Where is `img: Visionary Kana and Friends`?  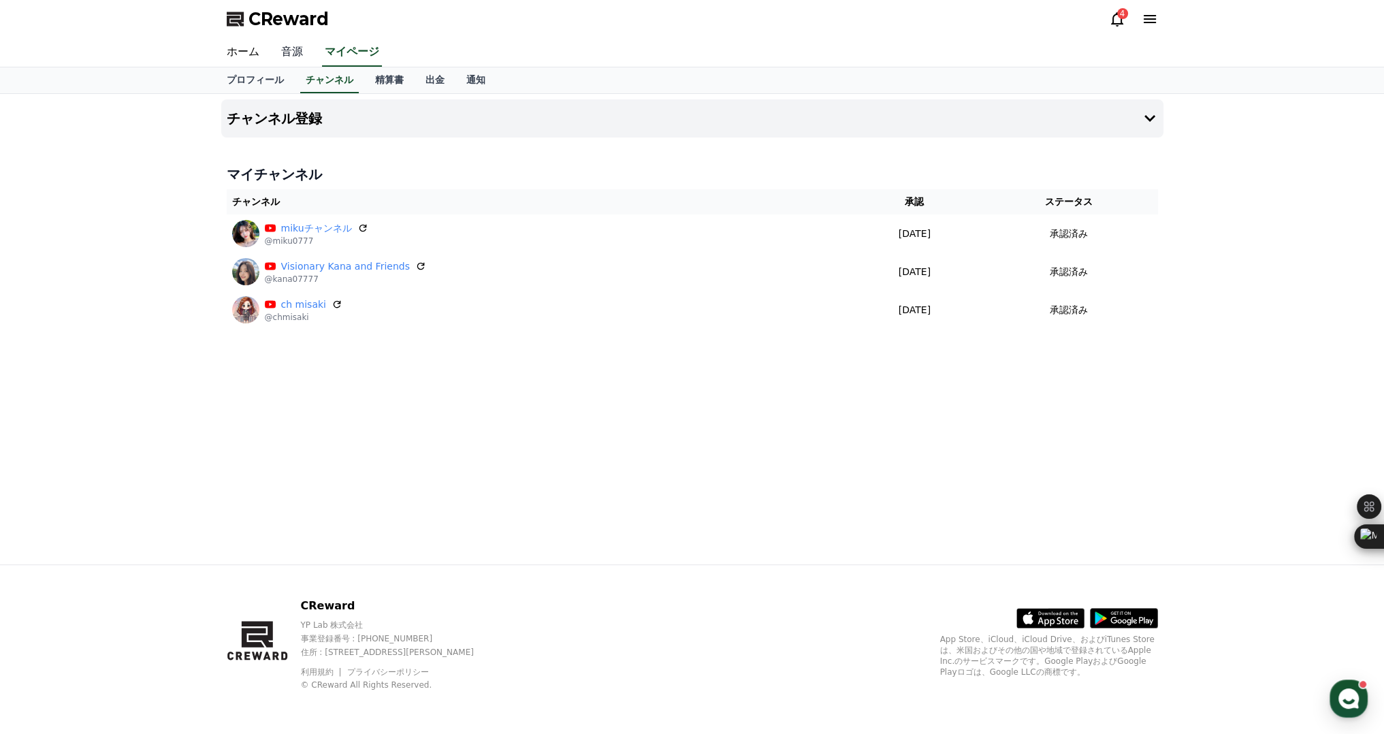 img: Visionary Kana and Friends is located at coordinates (246, 272).